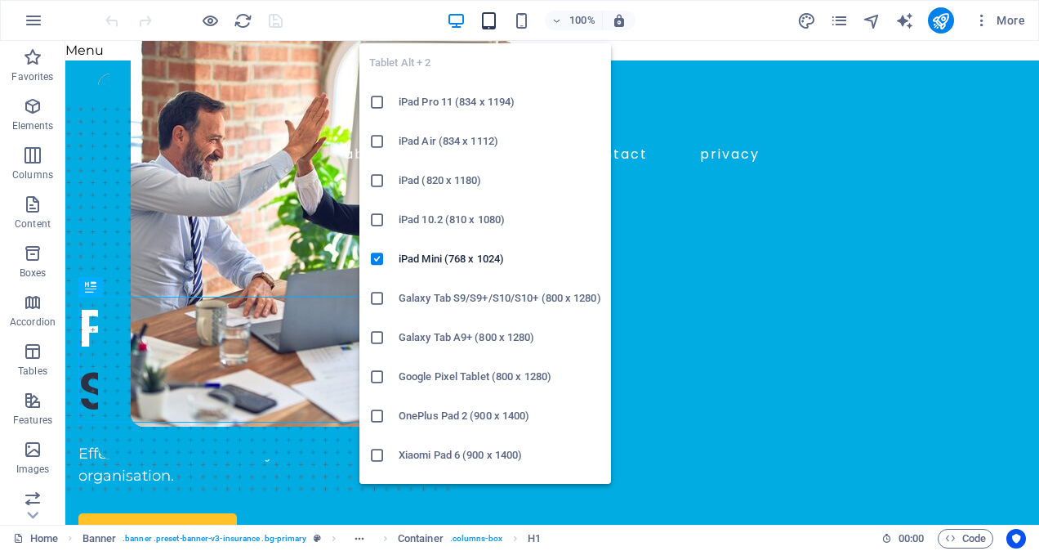  Describe the element at coordinates (32, 77) in the screenshot. I see `p: Favorites` at that location.